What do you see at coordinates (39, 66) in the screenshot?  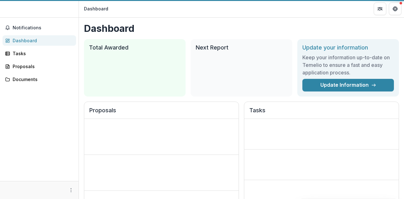 I see `a: Proposals` at bounding box center [39, 66].